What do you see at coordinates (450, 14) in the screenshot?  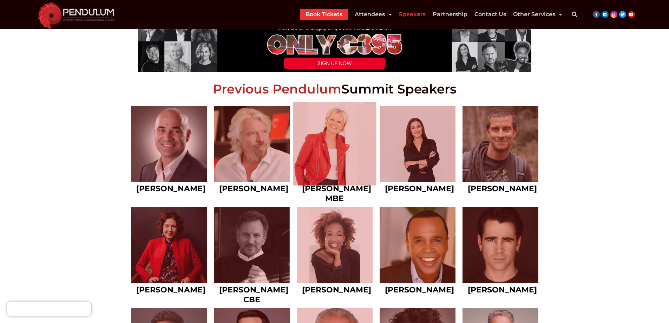 I see `a: Partnership` at bounding box center [450, 14].